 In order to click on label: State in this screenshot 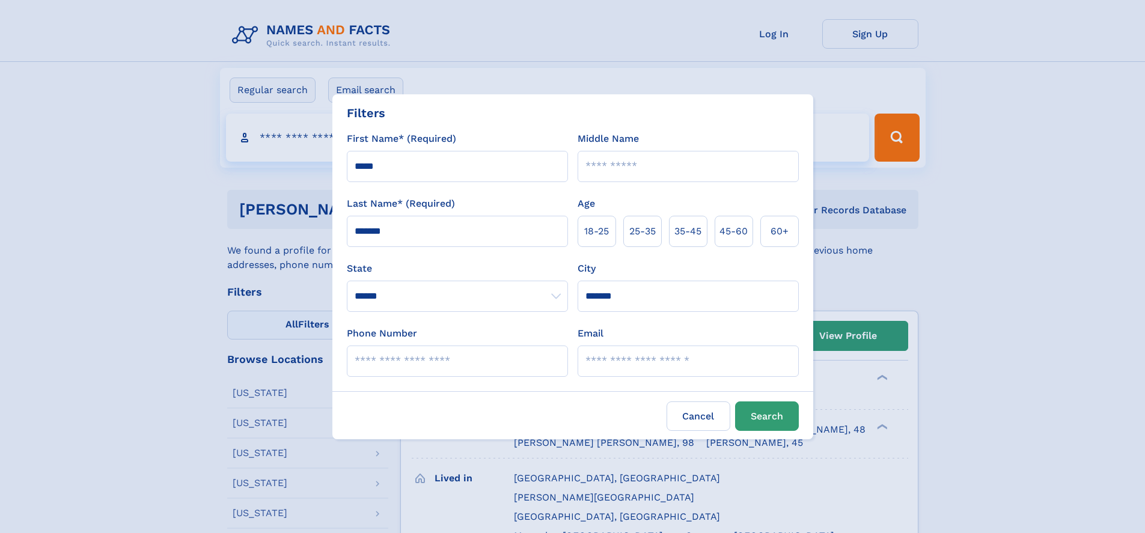, I will do `click(457, 269)`.